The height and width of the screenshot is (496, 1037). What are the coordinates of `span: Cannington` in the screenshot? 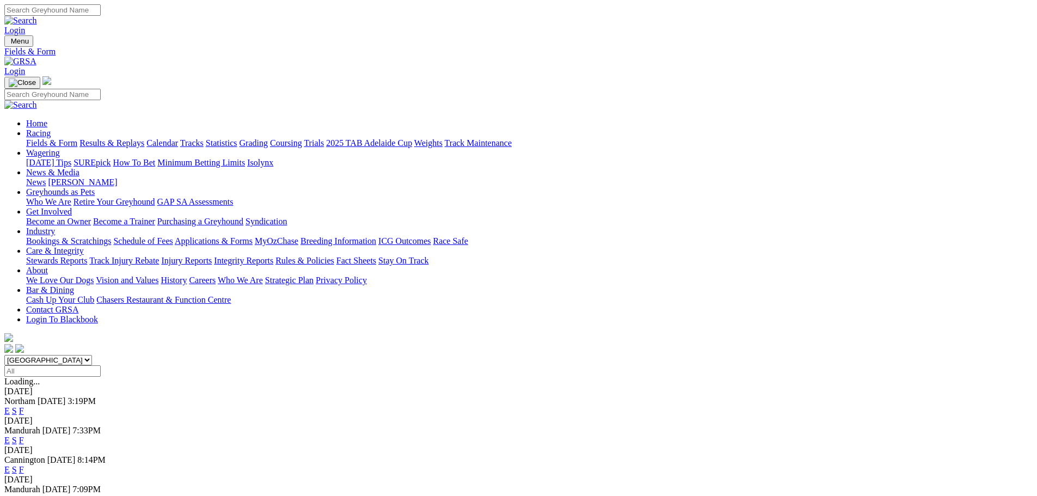 It's located at (24, 459).